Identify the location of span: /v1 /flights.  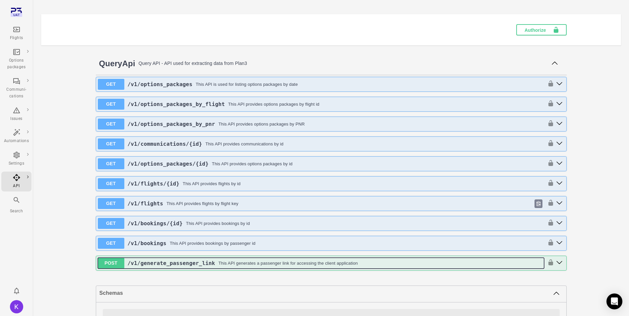
(146, 204).